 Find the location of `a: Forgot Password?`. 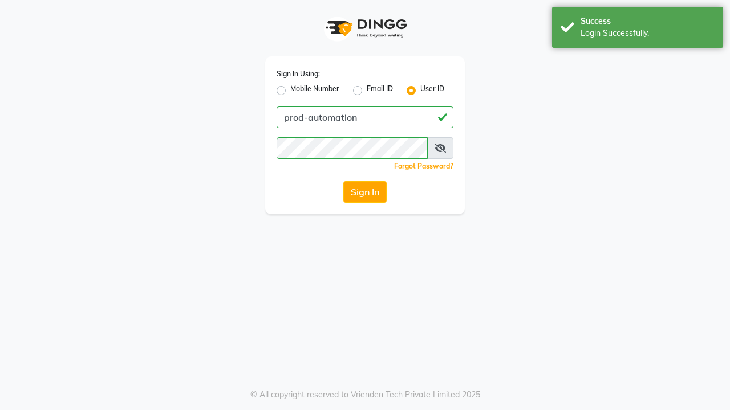

a: Forgot Password? is located at coordinates (423, 166).